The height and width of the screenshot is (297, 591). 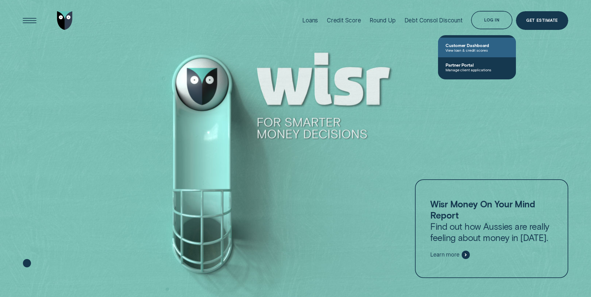 I want to click on div: Debt Consol Discount, so click(x=433, y=20).